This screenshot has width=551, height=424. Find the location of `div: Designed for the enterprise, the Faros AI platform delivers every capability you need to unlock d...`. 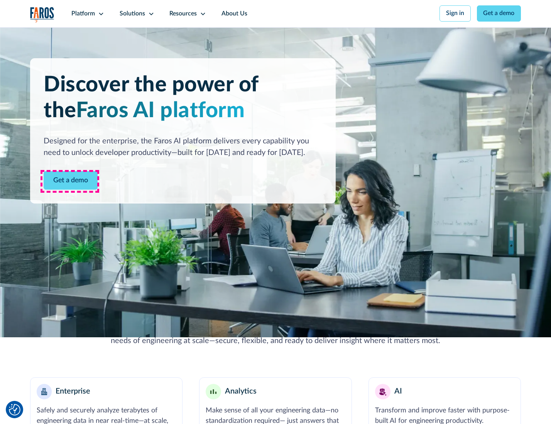

div: Designed for the enterprise, the Faros AI platform delivers every capability you need to unlock d... is located at coordinates (182, 147).